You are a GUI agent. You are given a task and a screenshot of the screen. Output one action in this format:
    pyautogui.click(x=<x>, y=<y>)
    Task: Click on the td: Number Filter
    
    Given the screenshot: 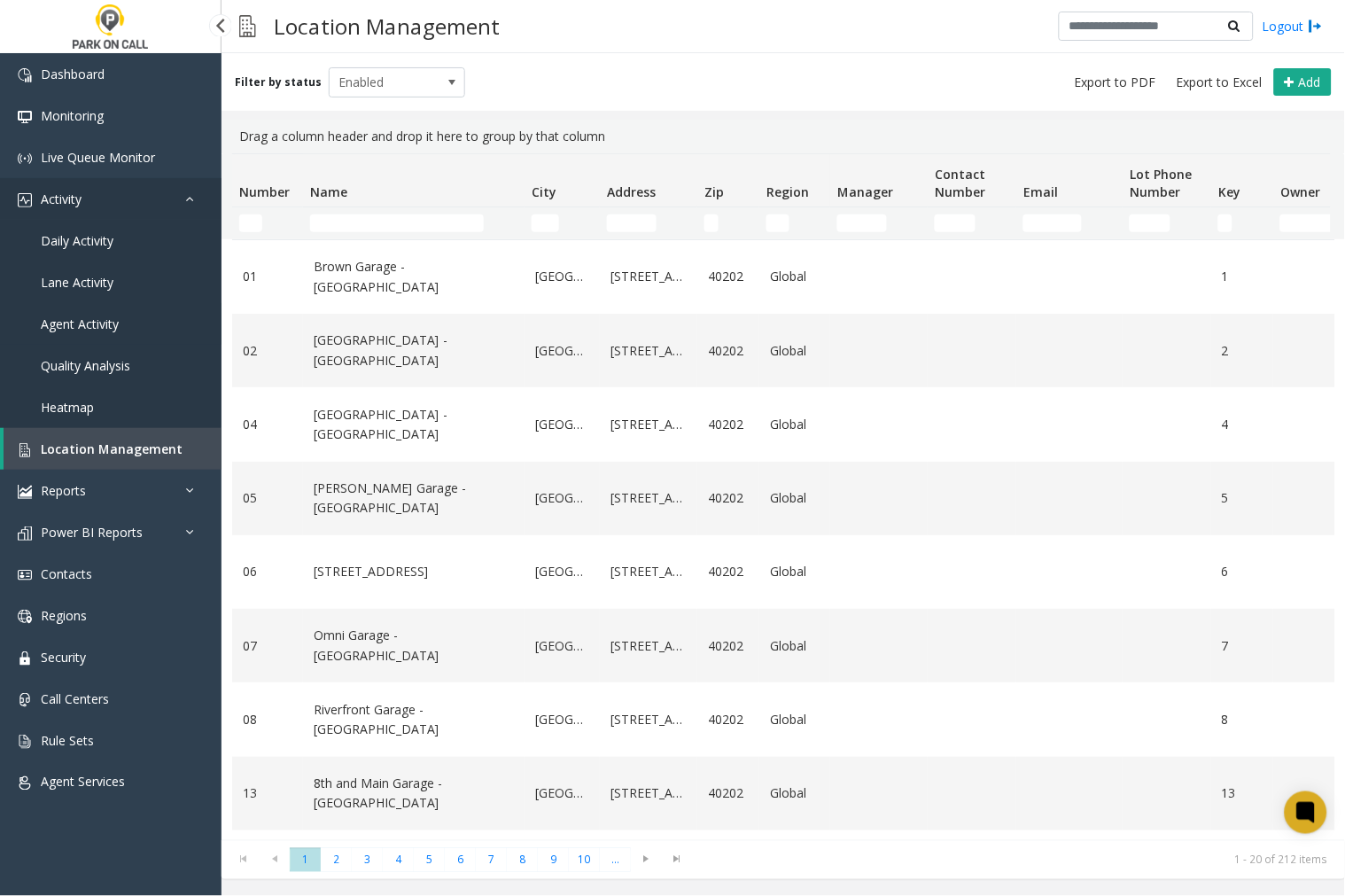 What is the action you would take?
    pyautogui.click(x=267, y=223)
    